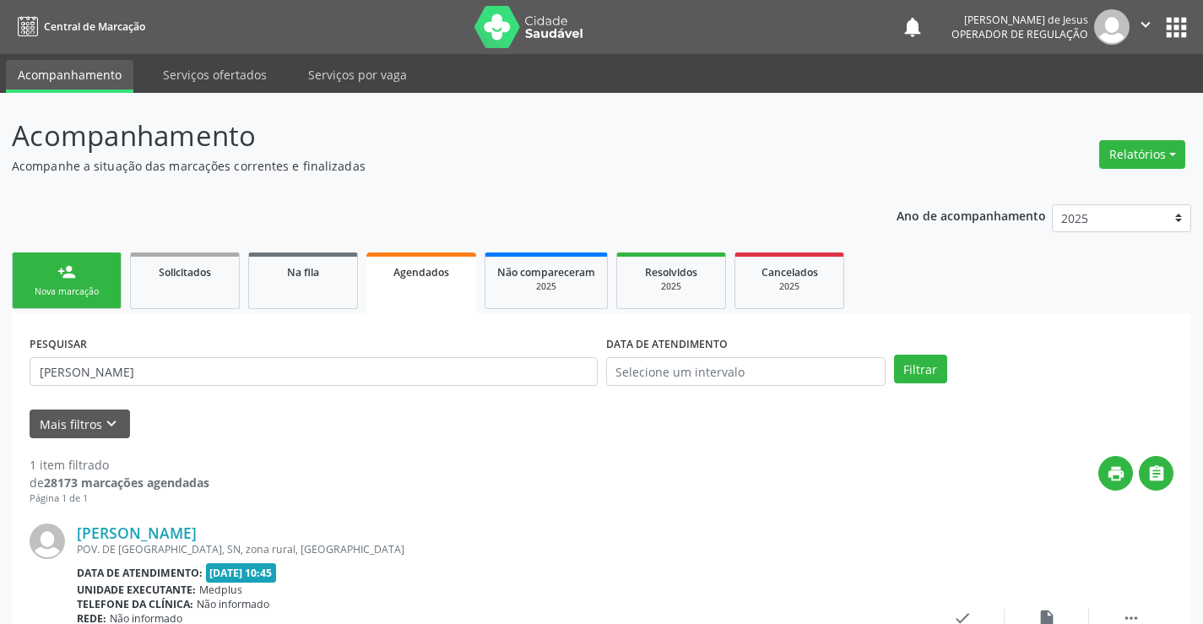  What do you see at coordinates (313, 372) in the screenshot?
I see `input: Nome, CNS` at bounding box center [313, 372].